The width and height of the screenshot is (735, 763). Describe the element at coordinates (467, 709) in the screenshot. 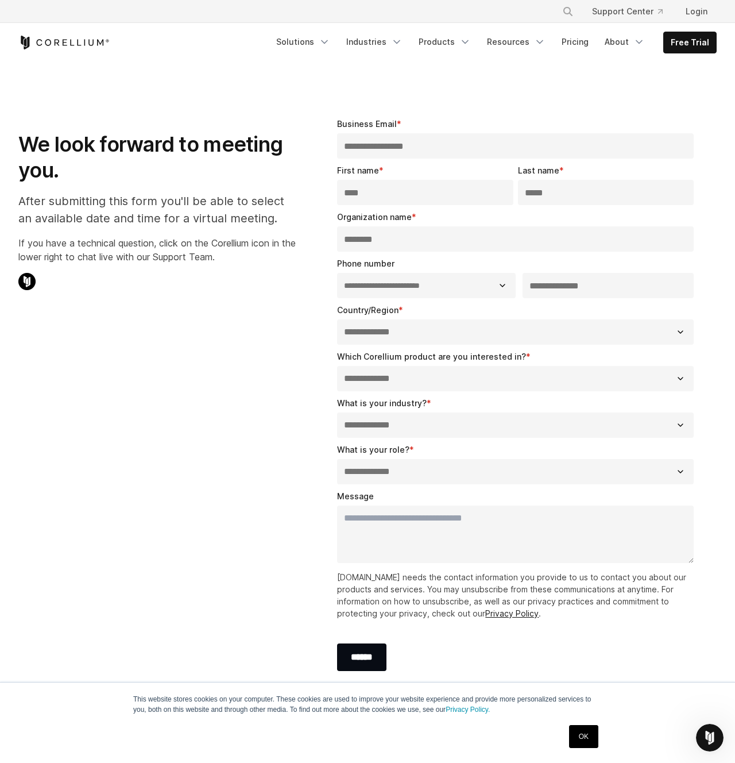

I see `a: Privacy Policy.` at that location.